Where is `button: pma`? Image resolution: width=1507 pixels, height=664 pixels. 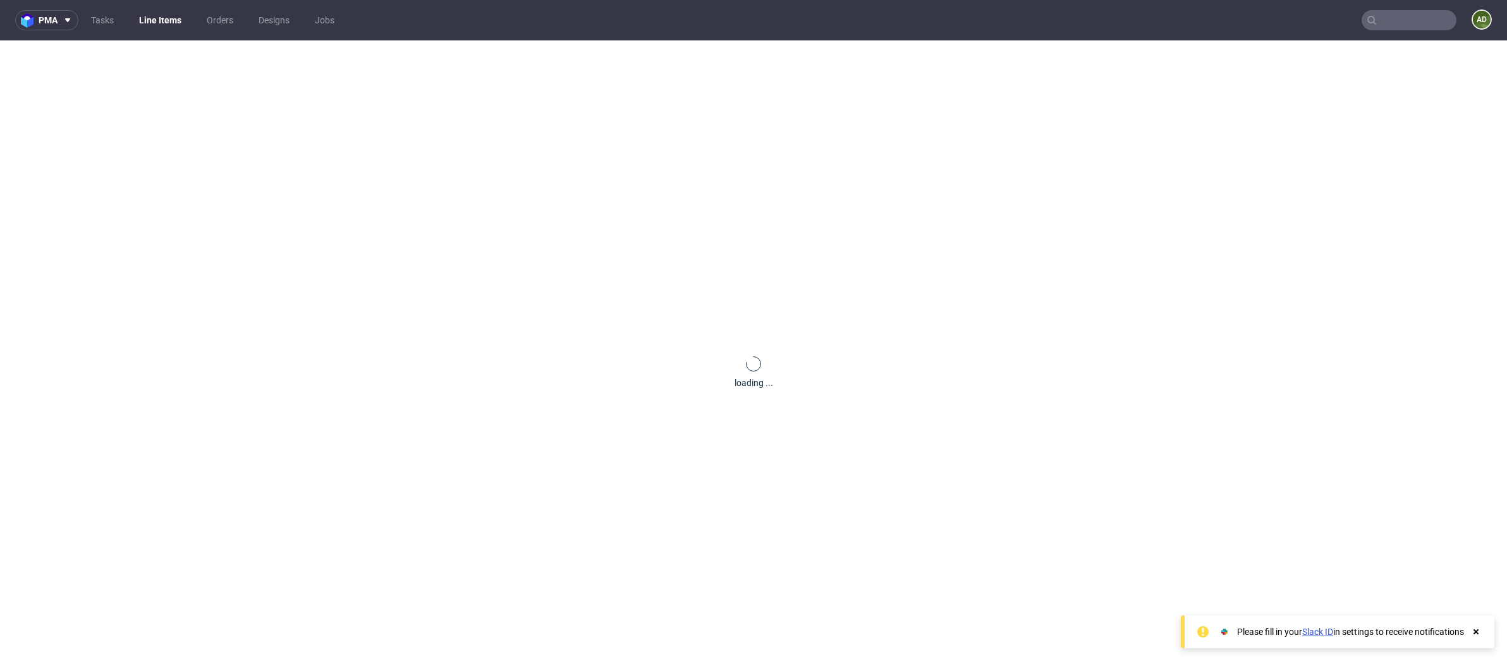
button: pma is located at coordinates (47, 20).